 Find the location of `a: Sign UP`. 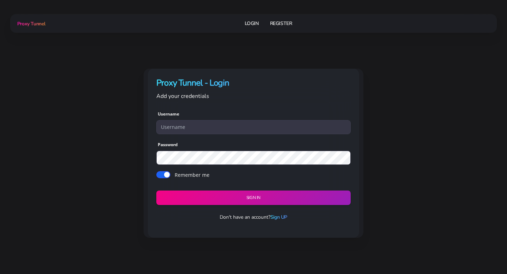

a: Sign UP is located at coordinates (279, 217).